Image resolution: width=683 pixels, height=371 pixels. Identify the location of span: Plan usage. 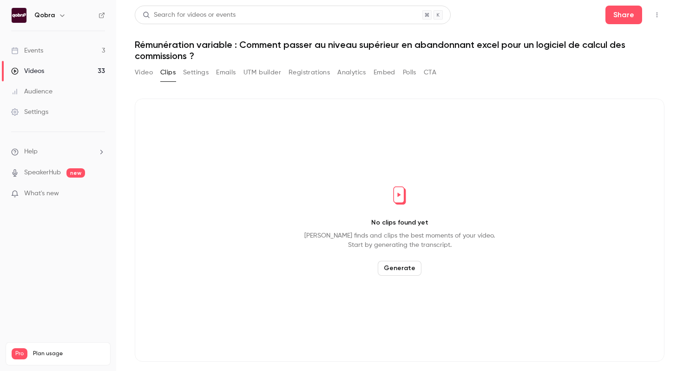
(69, 354).